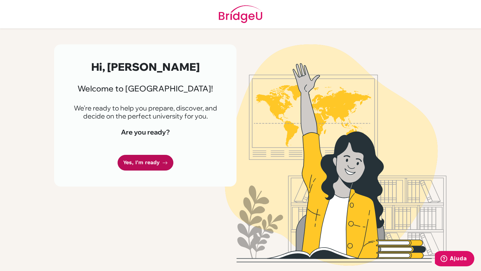  Describe the element at coordinates (23, 8) in the screenshot. I see `span: Ajuda` at that location.